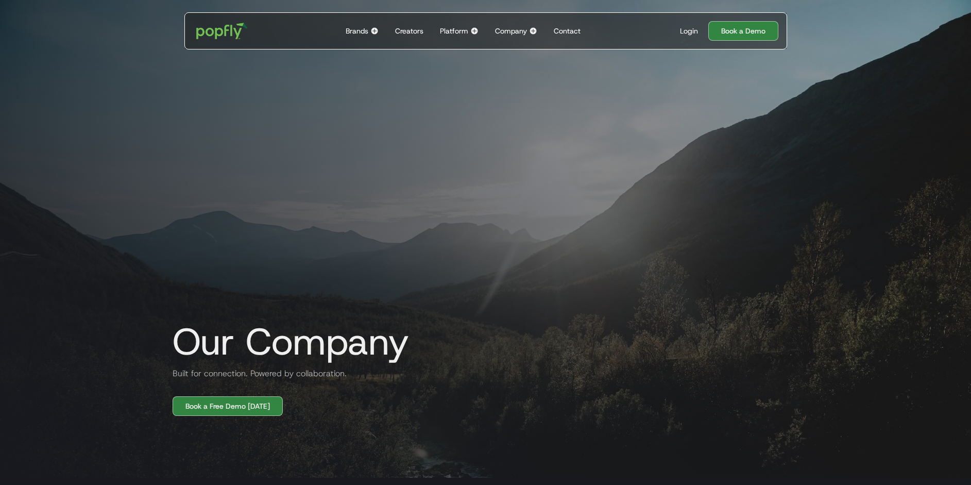 This screenshot has height=485, width=971. I want to click on div: Platform, so click(454, 31).